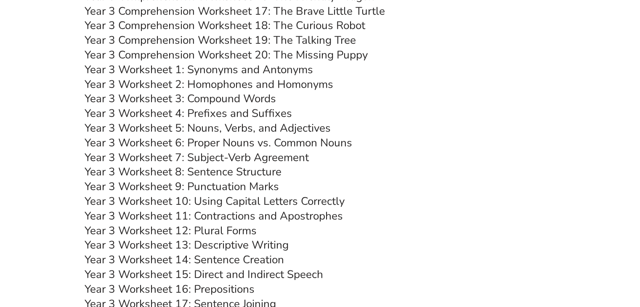 Image resolution: width=640 pixels, height=307 pixels. What do you see at coordinates (170, 230) in the screenshot?
I see `a: Year 3 Worksheet 12: Plural Forms` at bounding box center [170, 230].